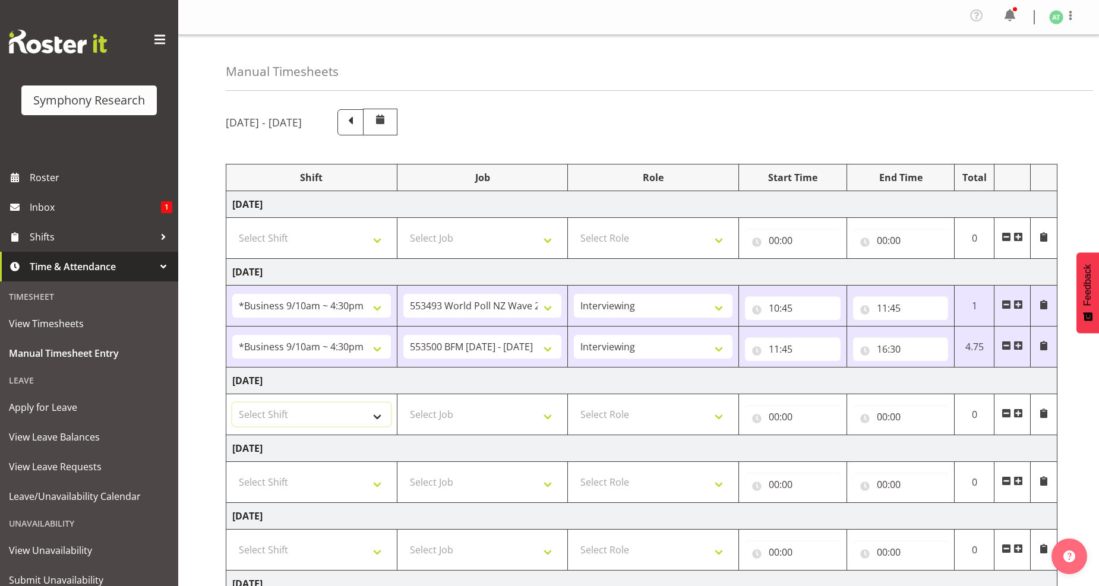 This screenshot has height=586, width=1099. What do you see at coordinates (89, 100) in the screenshot?
I see `div: Symphony Research` at bounding box center [89, 100].